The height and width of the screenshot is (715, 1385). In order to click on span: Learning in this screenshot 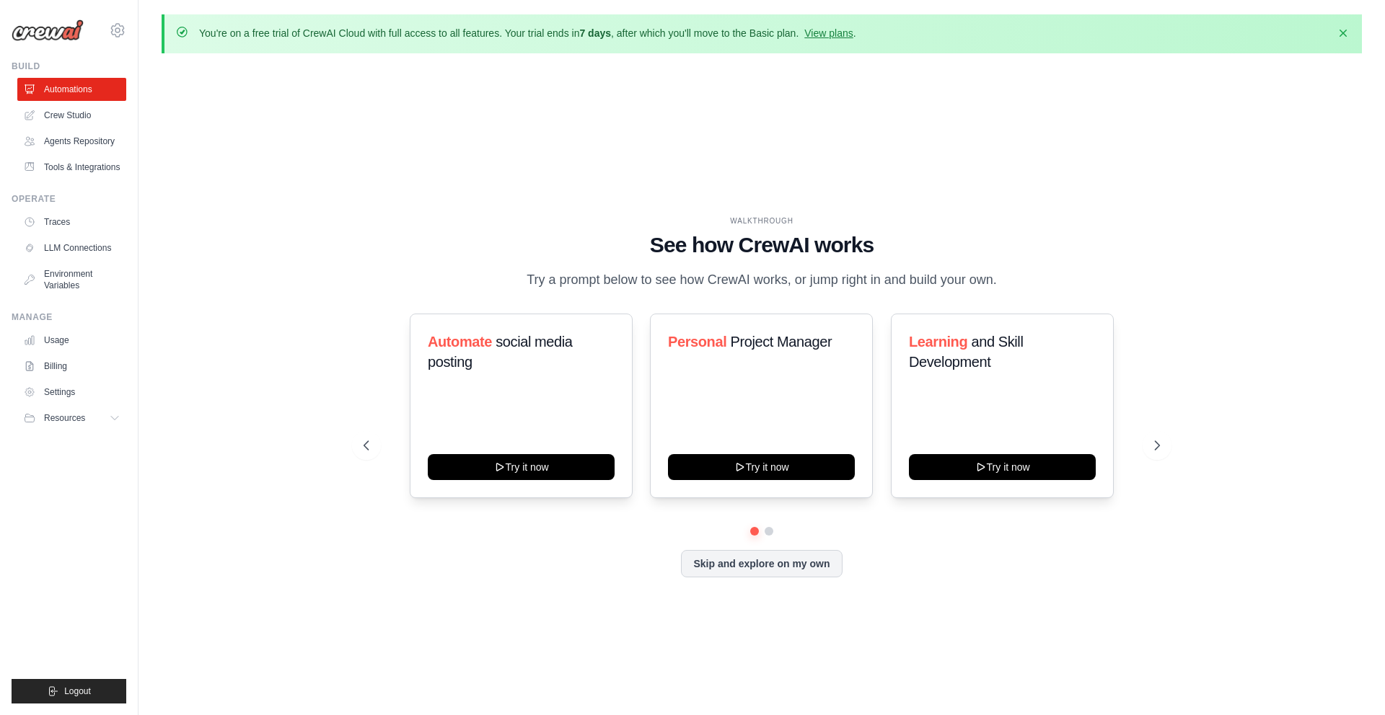, I will do `click(937, 342)`.